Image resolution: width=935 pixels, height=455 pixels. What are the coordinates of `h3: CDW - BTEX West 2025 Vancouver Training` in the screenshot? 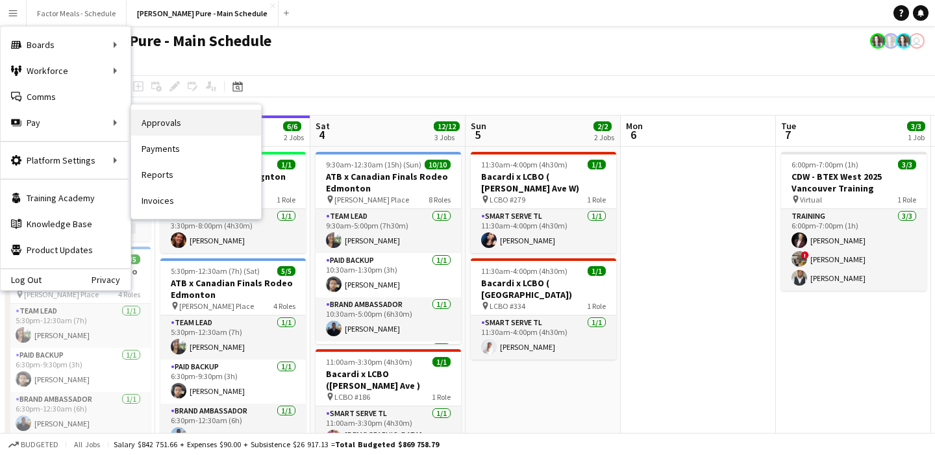 It's located at (854, 182).